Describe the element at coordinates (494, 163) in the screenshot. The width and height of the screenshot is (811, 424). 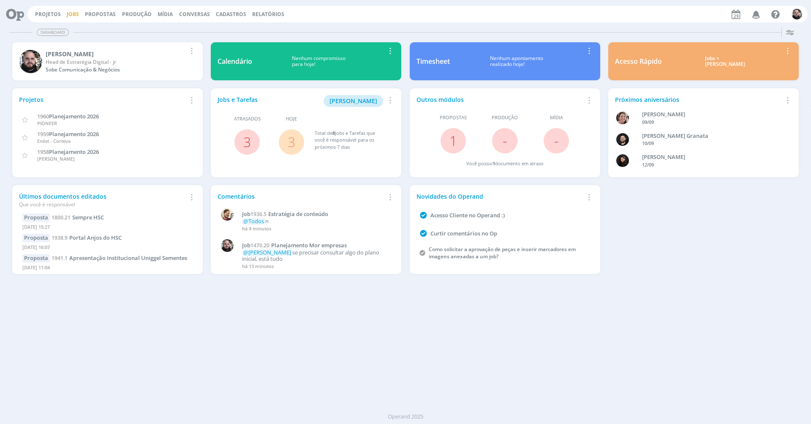
I see `span: 1` at that location.